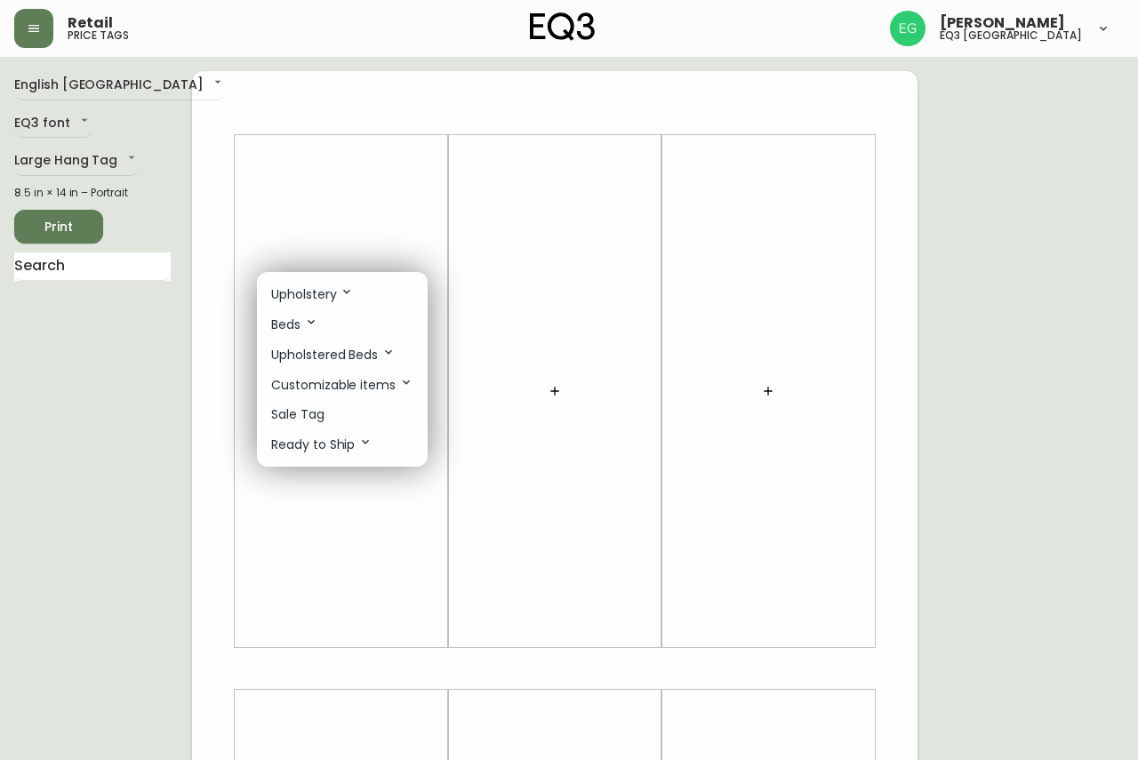 This screenshot has width=1138, height=760. I want to click on p: Sale Tag, so click(298, 414).